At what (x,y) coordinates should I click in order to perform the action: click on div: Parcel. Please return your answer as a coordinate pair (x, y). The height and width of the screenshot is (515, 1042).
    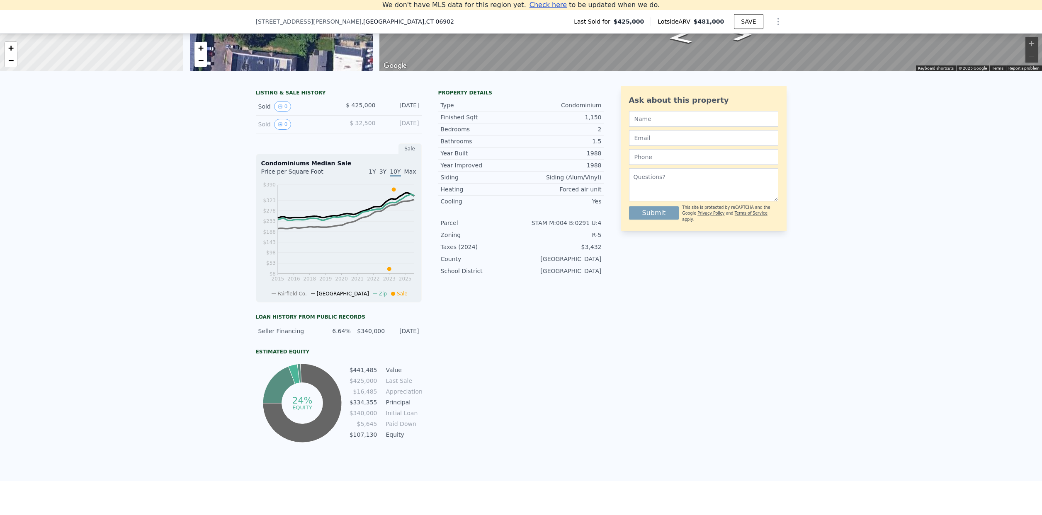
    Looking at the image, I should click on (481, 223).